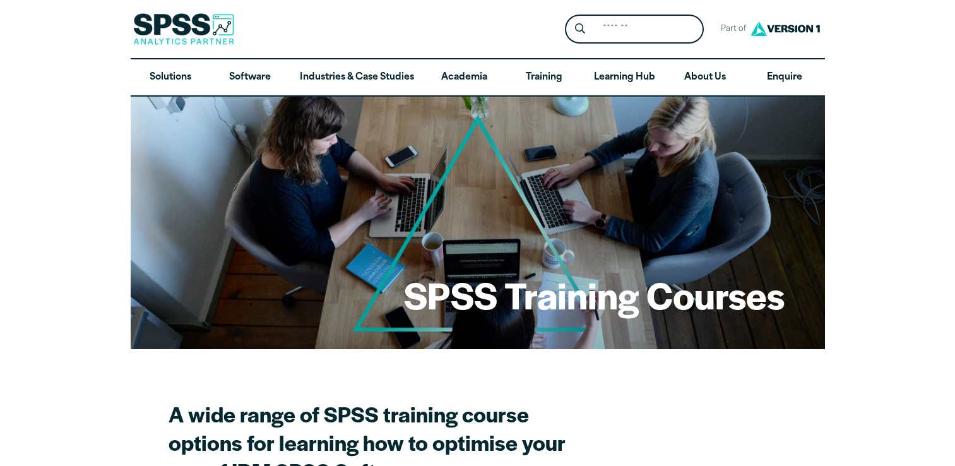  Describe the element at coordinates (250, 78) in the screenshot. I see `a: Software` at that location.